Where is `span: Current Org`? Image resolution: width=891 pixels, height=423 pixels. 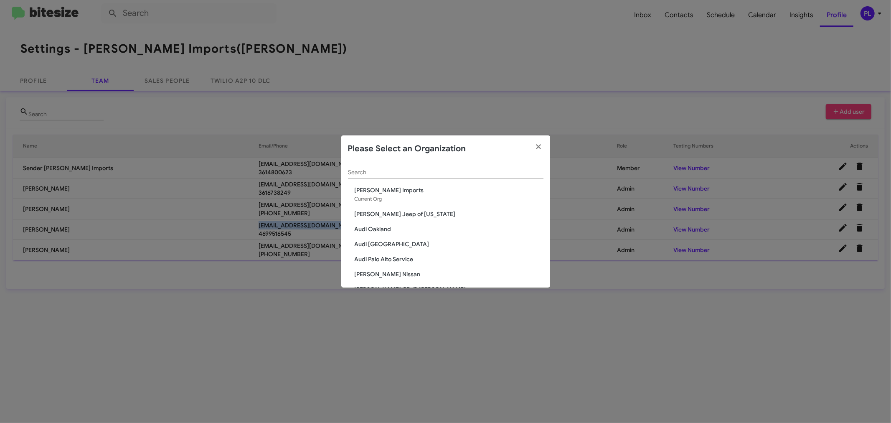 span: Current Org is located at coordinates (368, 198).